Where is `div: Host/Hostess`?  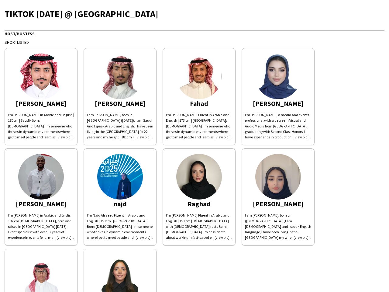
div: Host/Hostess is located at coordinates (195, 33).